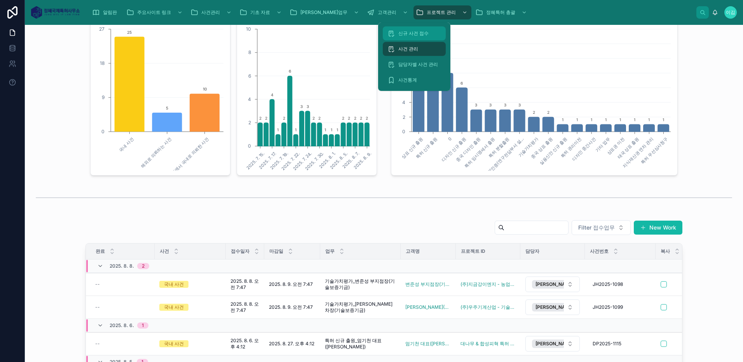 This screenshot has height=362, width=743. I want to click on a: 알림판, so click(106, 12).